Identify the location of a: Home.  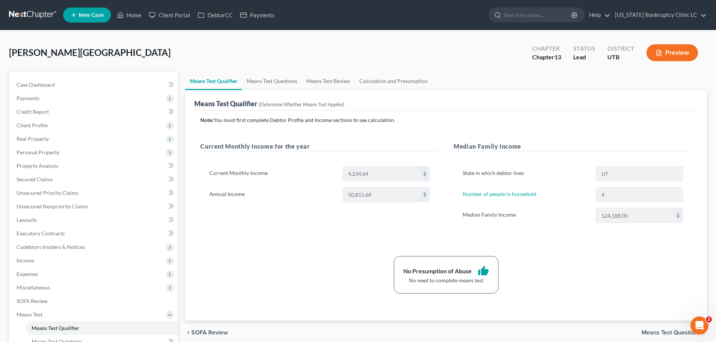
(129, 15).